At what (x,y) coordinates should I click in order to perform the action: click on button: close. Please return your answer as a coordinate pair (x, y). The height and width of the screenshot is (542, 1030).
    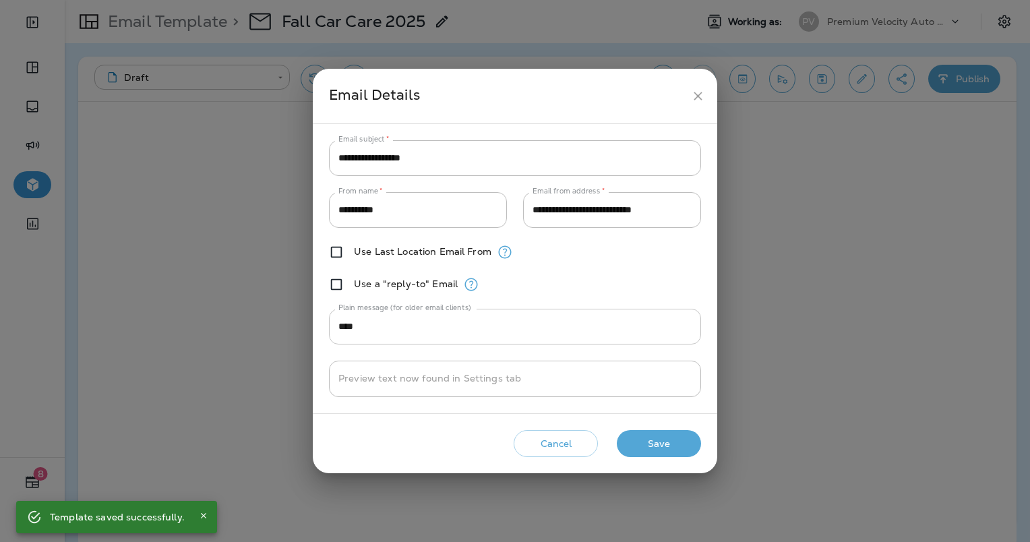
    Looking at the image, I should click on (698, 96).